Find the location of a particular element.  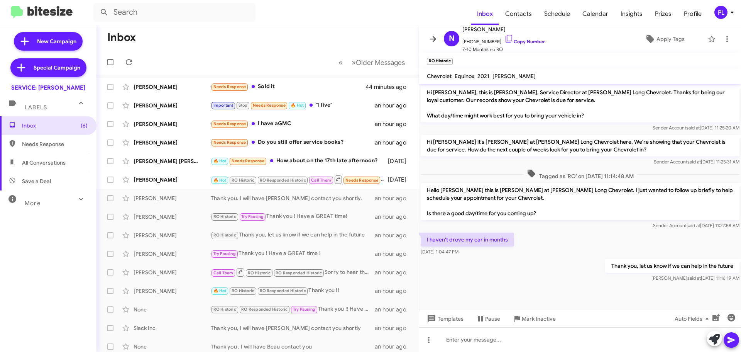

div: Thank you, let us know if we can help in the future is located at coordinates (293, 235).